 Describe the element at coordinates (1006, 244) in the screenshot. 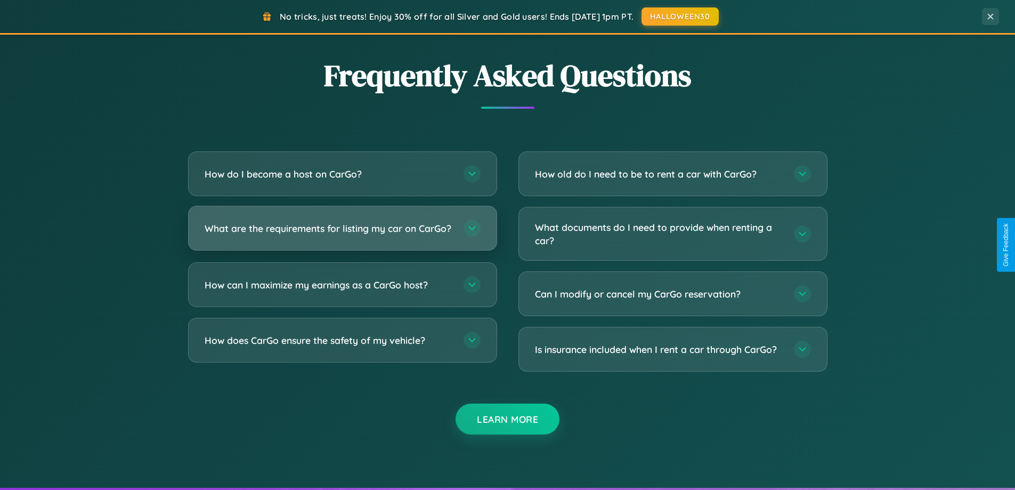

I see `div: Give Feedback` at that location.